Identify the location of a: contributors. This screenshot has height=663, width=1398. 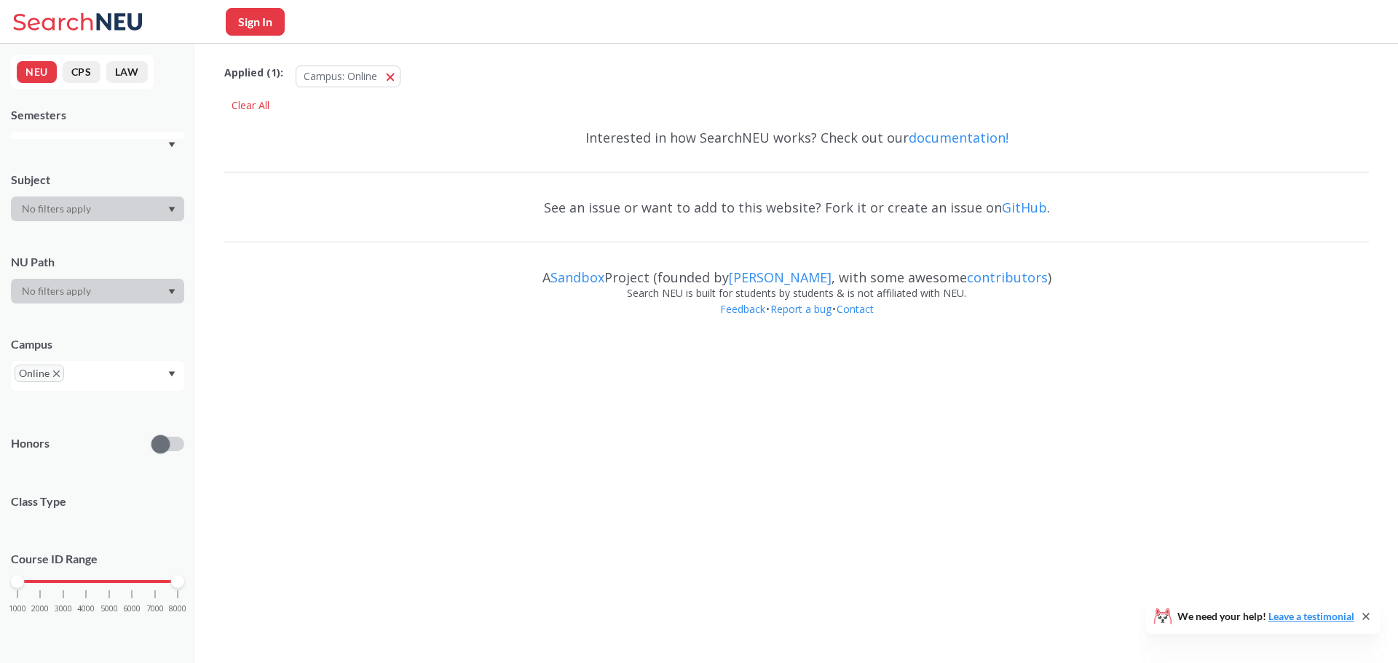
(1007, 277).